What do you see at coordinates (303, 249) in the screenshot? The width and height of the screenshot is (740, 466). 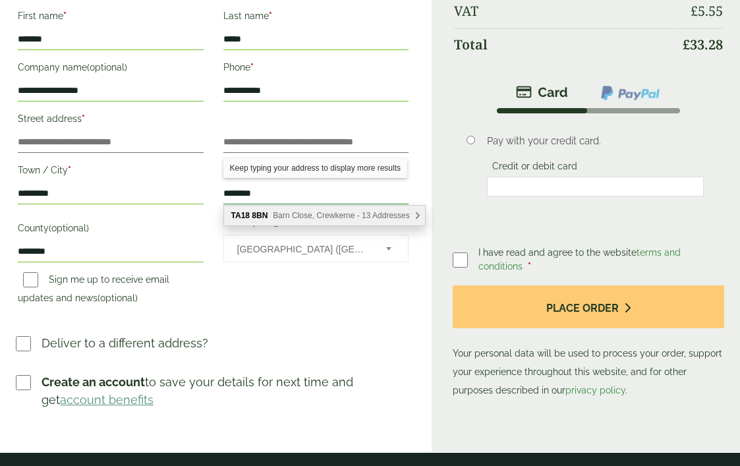 I see `span: United Kingdom (UK)` at bounding box center [303, 249].